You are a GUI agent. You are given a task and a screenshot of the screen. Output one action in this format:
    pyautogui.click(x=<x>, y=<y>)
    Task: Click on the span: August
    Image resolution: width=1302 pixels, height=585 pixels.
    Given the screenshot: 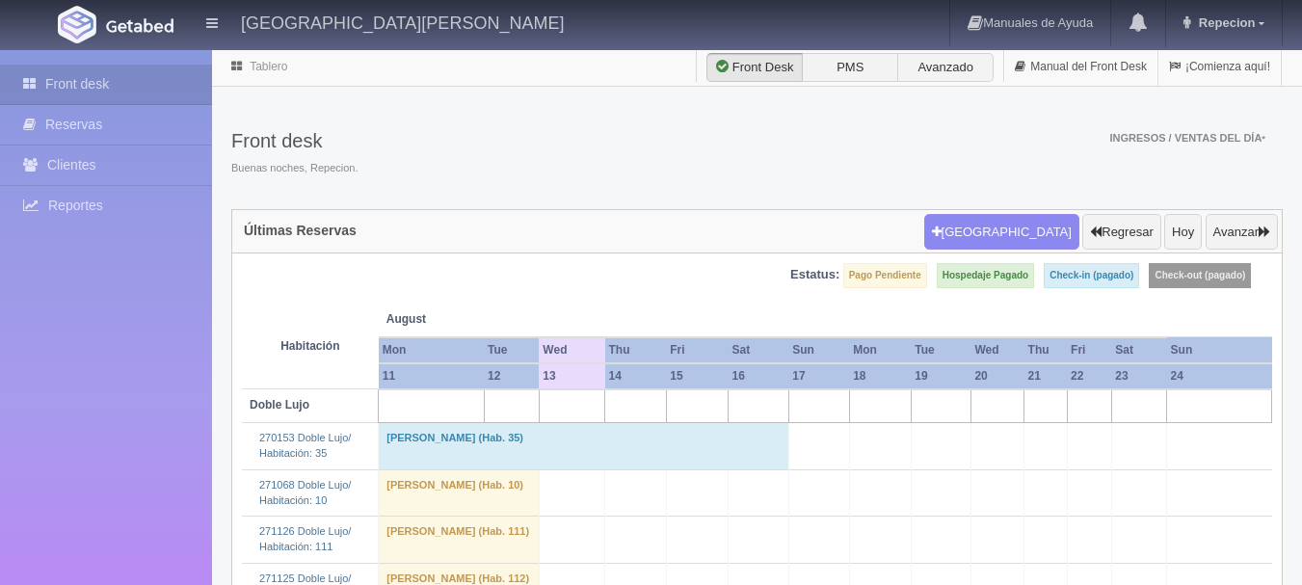 What is the action you would take?
    pyautogui.click(x=459, y=319)
    